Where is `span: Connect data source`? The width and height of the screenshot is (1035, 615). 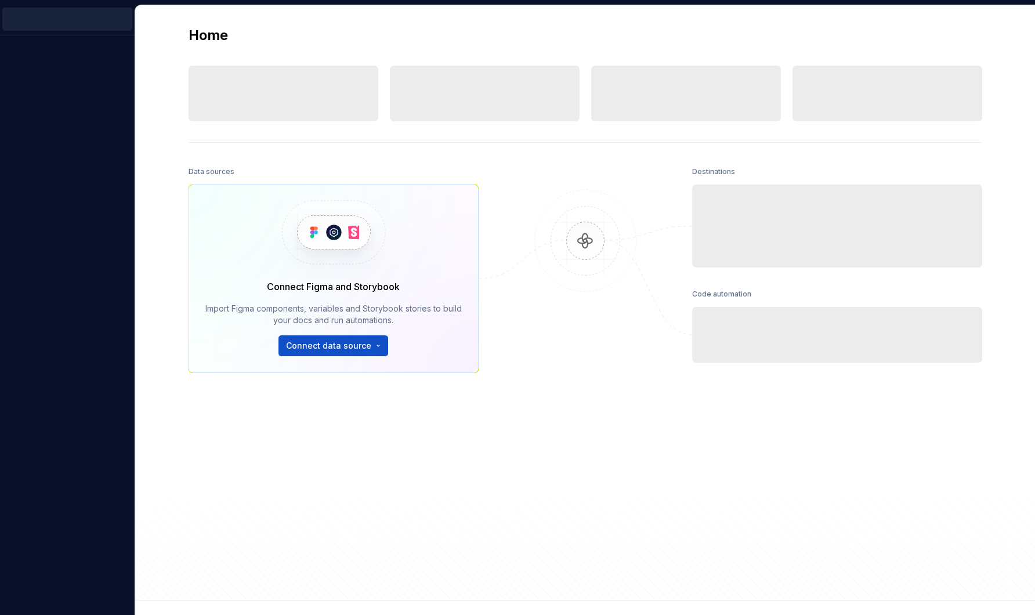 span: Connect data source is located at coordinates (329, 346).